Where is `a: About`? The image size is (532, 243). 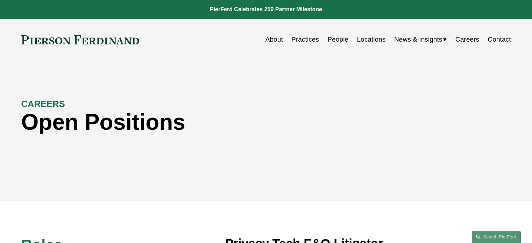
a: About is located at coordinates (274, 40).